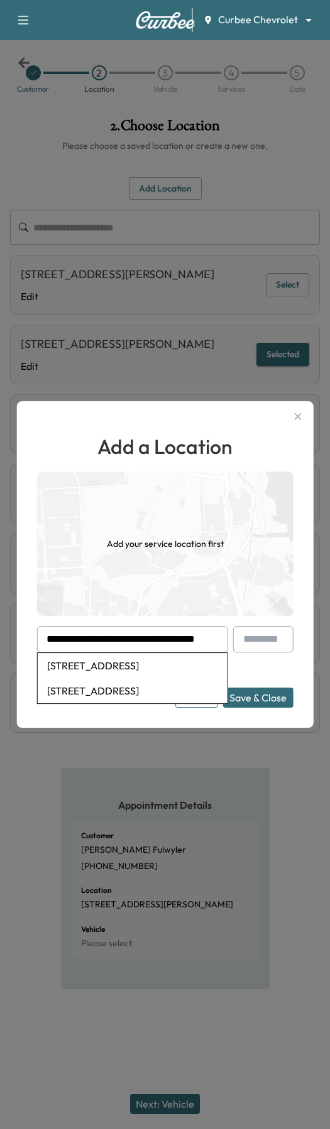 This screenshot has width=330, height=1129. Describe the element at coordinates (165, 544) in the screenshot. I see `img: empty-map-CL6vilOE.png` at that location.